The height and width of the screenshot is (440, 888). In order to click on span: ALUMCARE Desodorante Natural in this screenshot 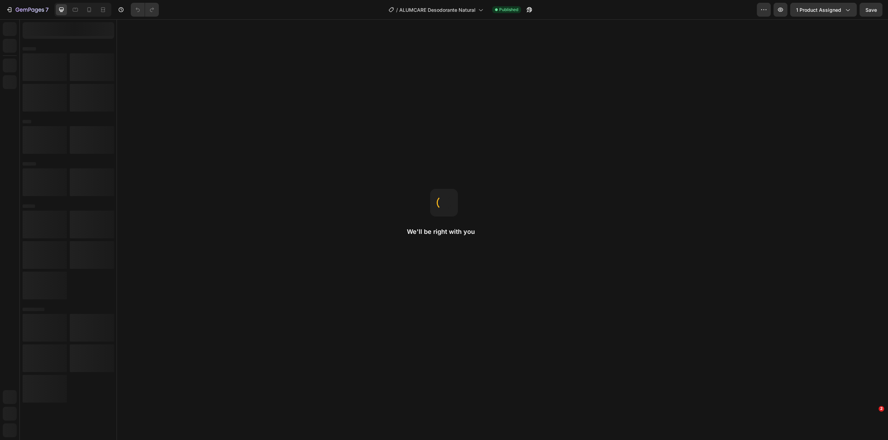, I will do `click(437, 10)`.